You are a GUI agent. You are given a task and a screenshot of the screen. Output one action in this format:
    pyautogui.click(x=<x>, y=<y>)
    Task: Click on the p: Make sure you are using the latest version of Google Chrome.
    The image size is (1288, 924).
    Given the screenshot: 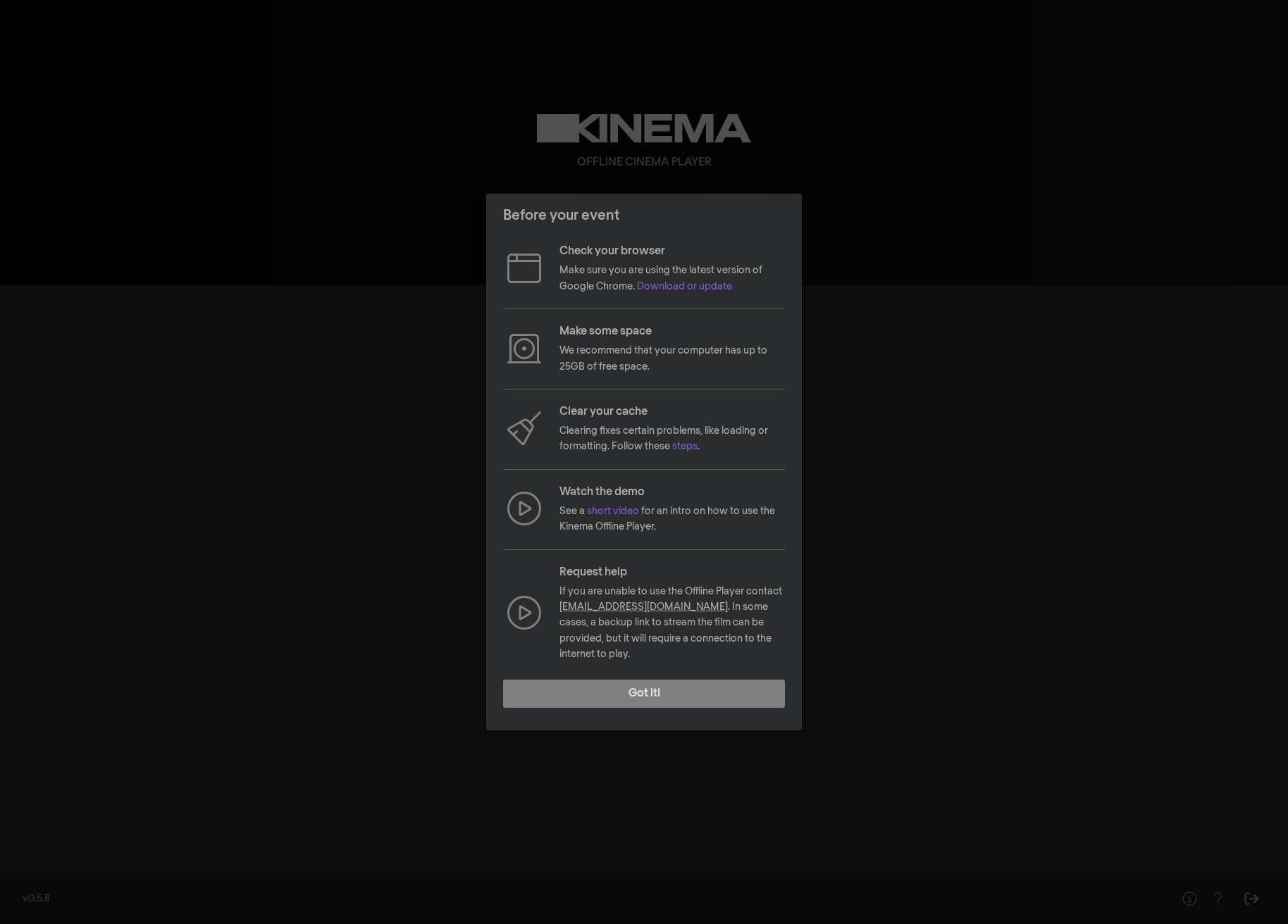 What is the action you would take?
    pyautogui.click(x=672, y=278)
    